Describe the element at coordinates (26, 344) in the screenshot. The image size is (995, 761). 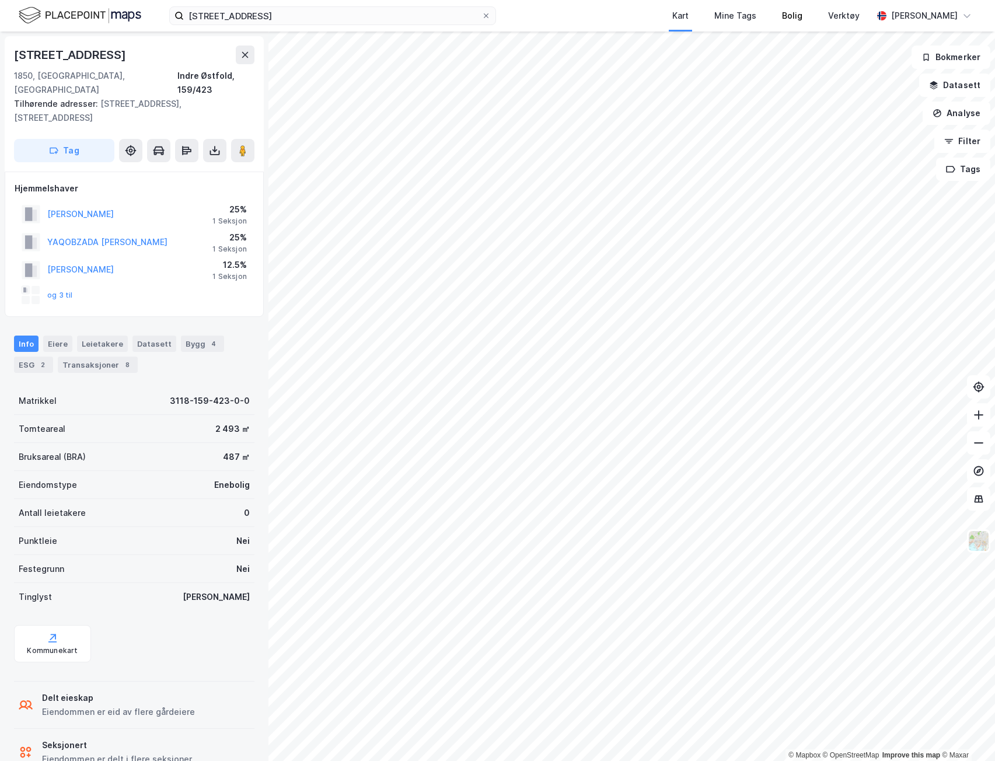
I see `div: Info` at that location.